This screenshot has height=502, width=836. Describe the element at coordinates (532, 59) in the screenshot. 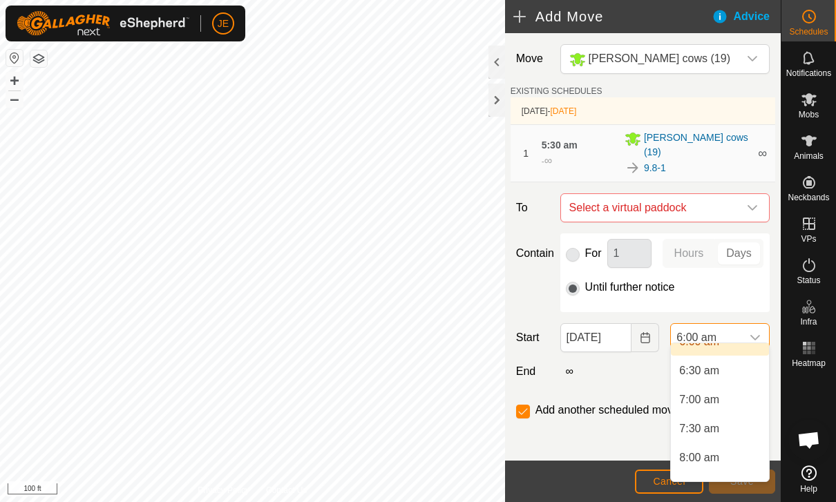

I see `label: Move` at that location.